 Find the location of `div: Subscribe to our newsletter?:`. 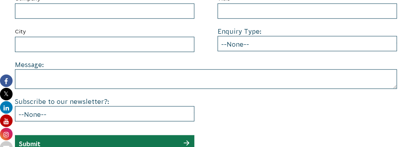

div: Subscribe to our newsletter?: is located at coordinates (105, 109).